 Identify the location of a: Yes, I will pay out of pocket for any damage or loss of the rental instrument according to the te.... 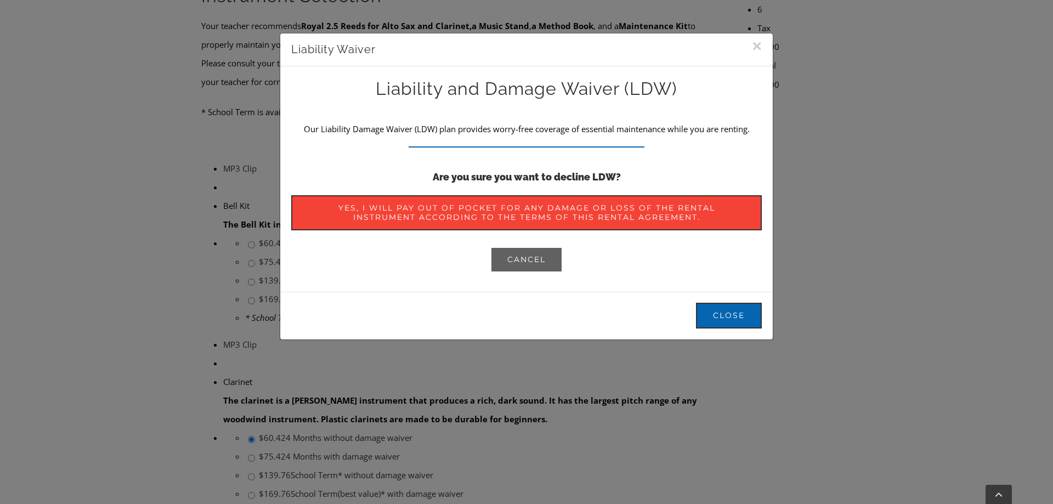
(526, 213).